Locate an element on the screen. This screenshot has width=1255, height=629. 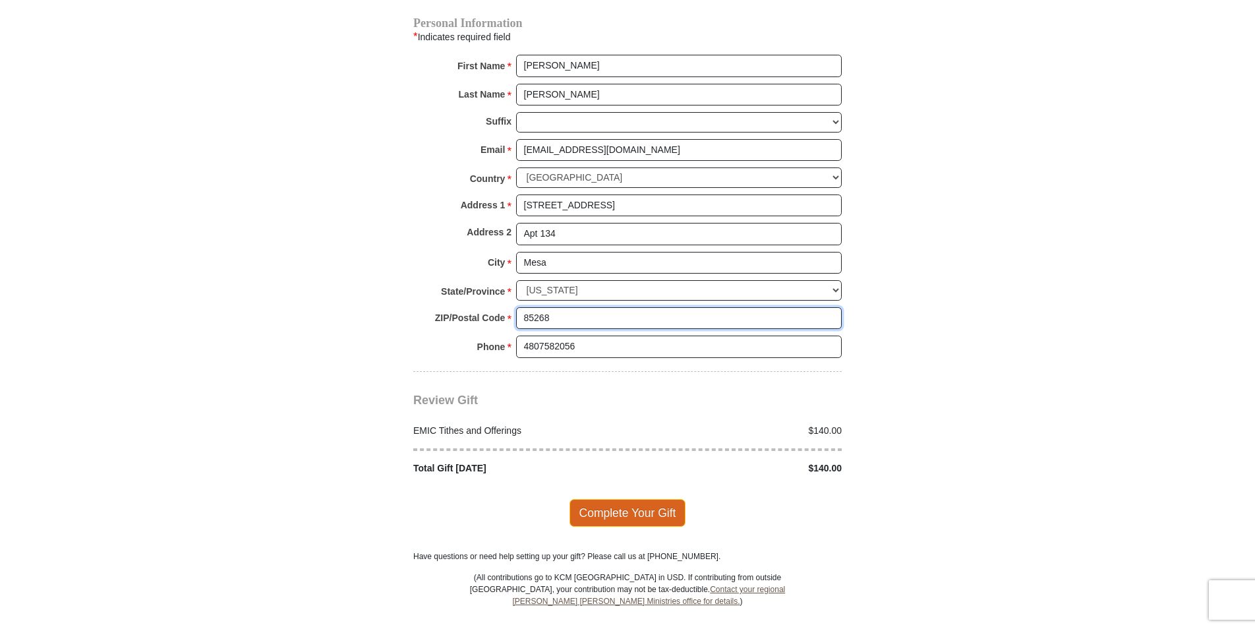
strong: Address 1 is located at coordinates (483, 205).